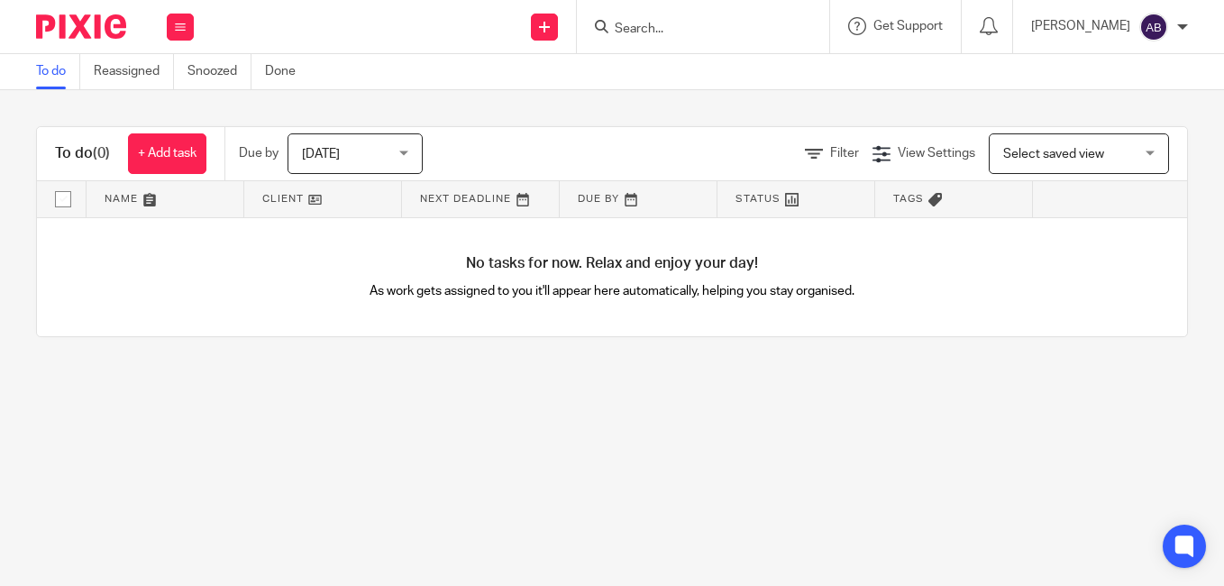 This screenshot has width=1224, height=586. I want to click on span: Tags, so click(908, 198).